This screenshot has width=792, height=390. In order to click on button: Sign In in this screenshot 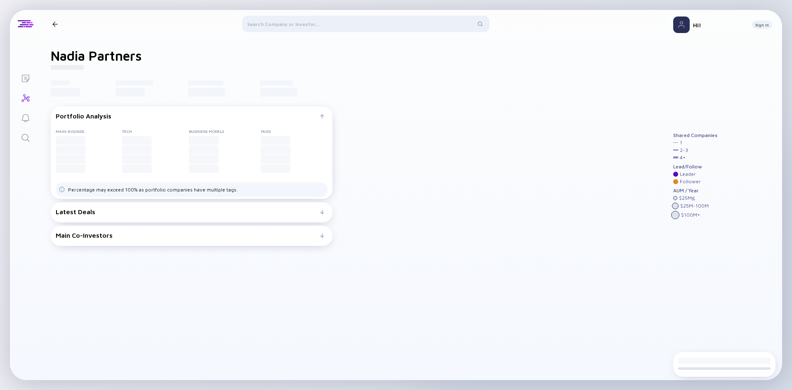, I will do `click(762, 25)`.